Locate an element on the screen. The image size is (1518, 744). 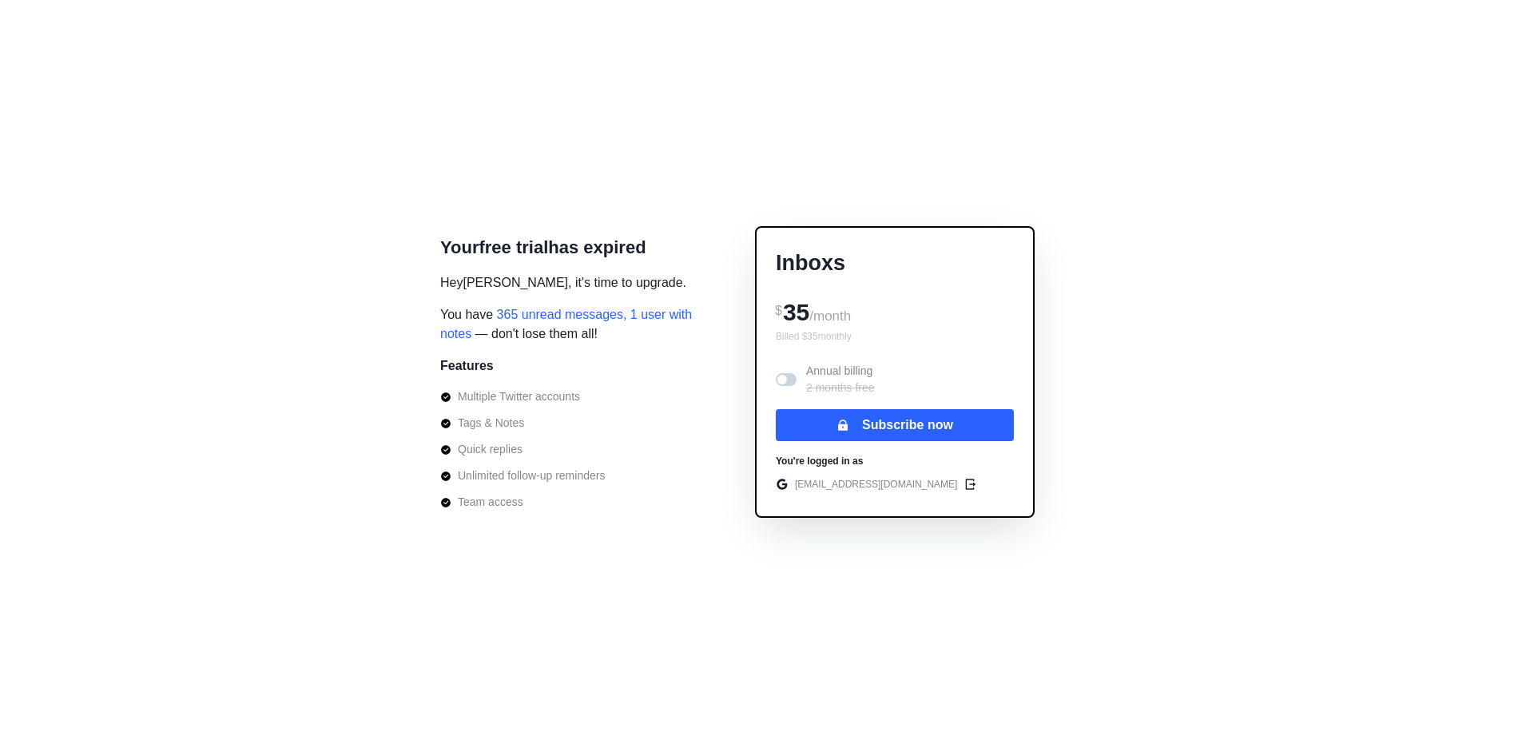
span: /month is located at coordinates (830, 316).